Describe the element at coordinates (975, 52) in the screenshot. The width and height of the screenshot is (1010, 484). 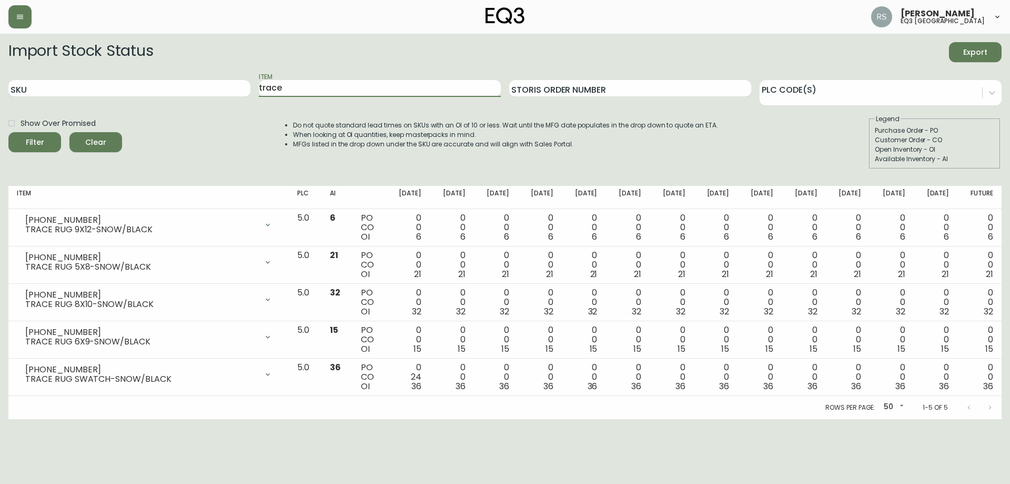
I see `span: Export` at that location.